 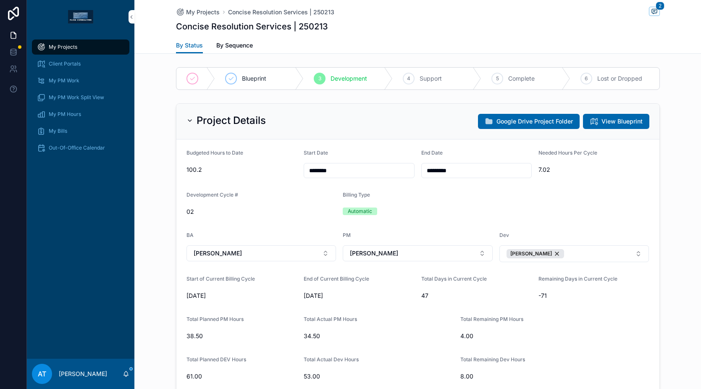 What do you see at coordinates (654, 12) in the screenshot?
I see `button: 2` at bounding box center [654, 12].